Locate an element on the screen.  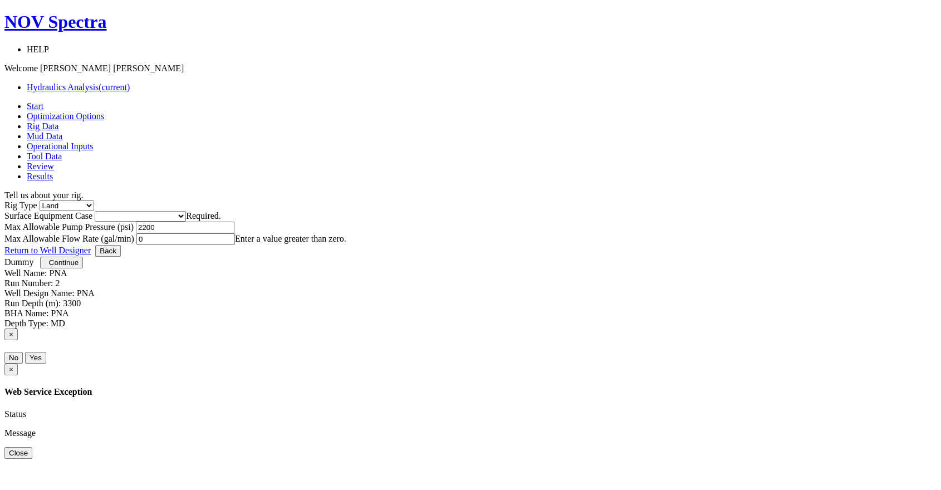
label: 3300 is located at coordinates (72, 303).